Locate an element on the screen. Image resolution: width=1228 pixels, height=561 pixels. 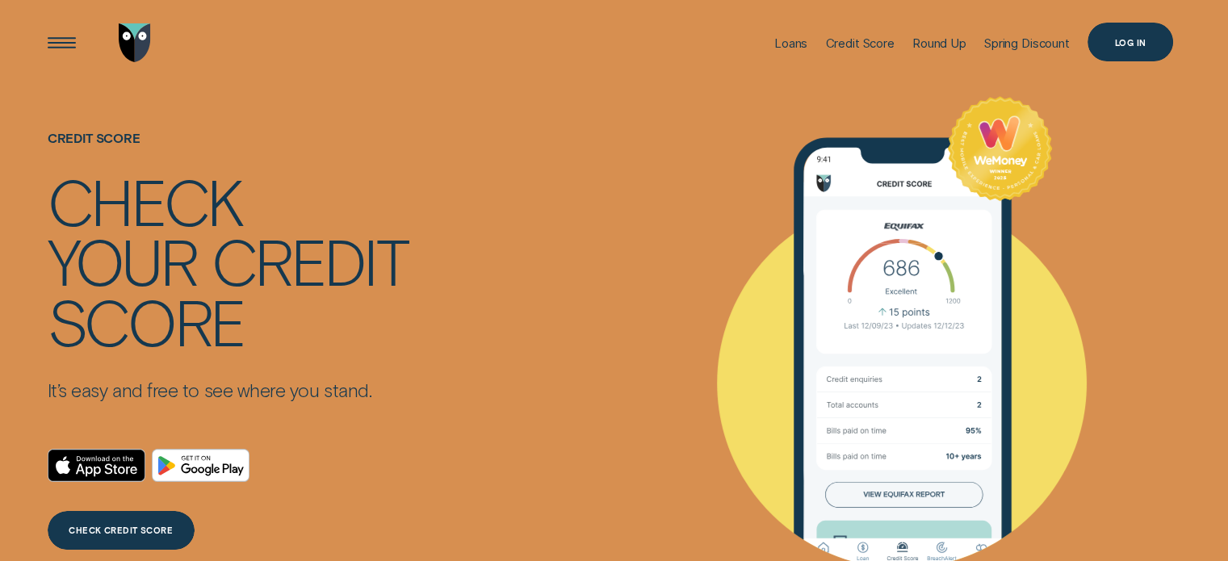
button: Open Menu is located at coordinates (61, 43).